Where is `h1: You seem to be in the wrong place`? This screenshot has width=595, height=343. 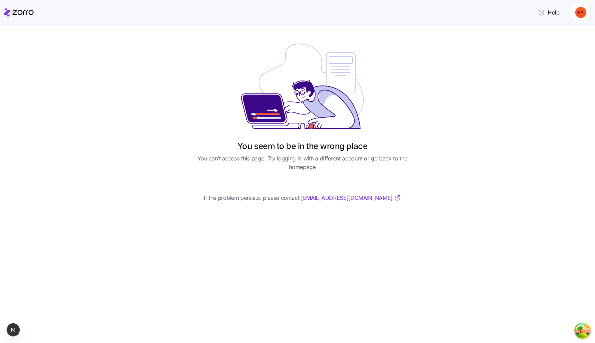
h1: You seem to be in the wrong place is located at coordinates (302, 146).